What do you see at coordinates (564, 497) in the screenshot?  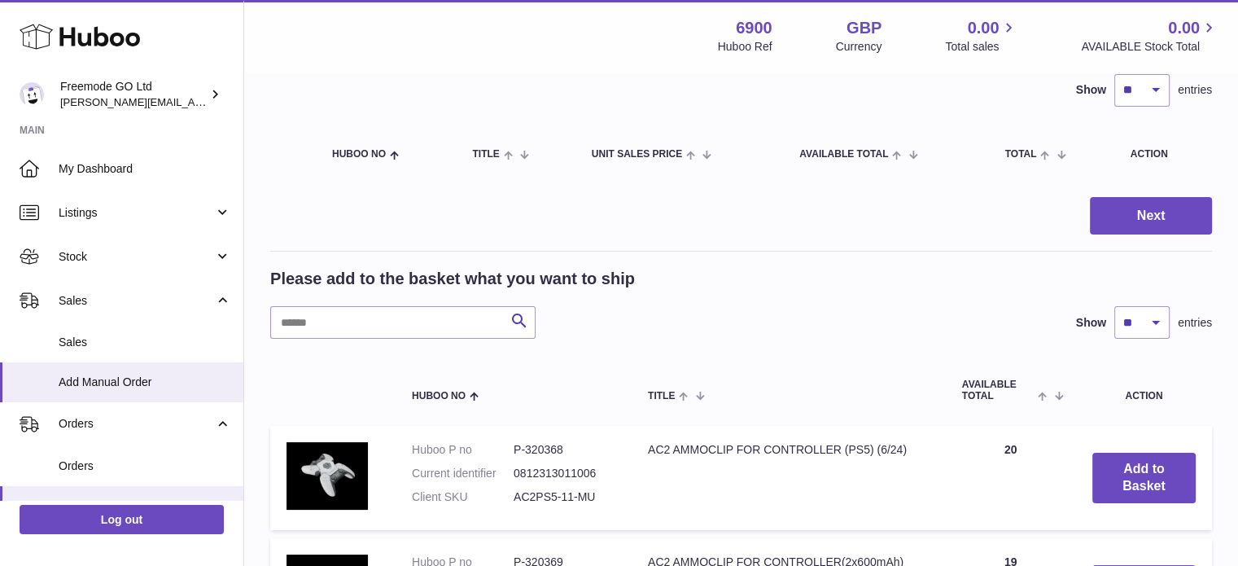 I see `dd: AC2PS5-11-MU` at bounding box center [564, 497].